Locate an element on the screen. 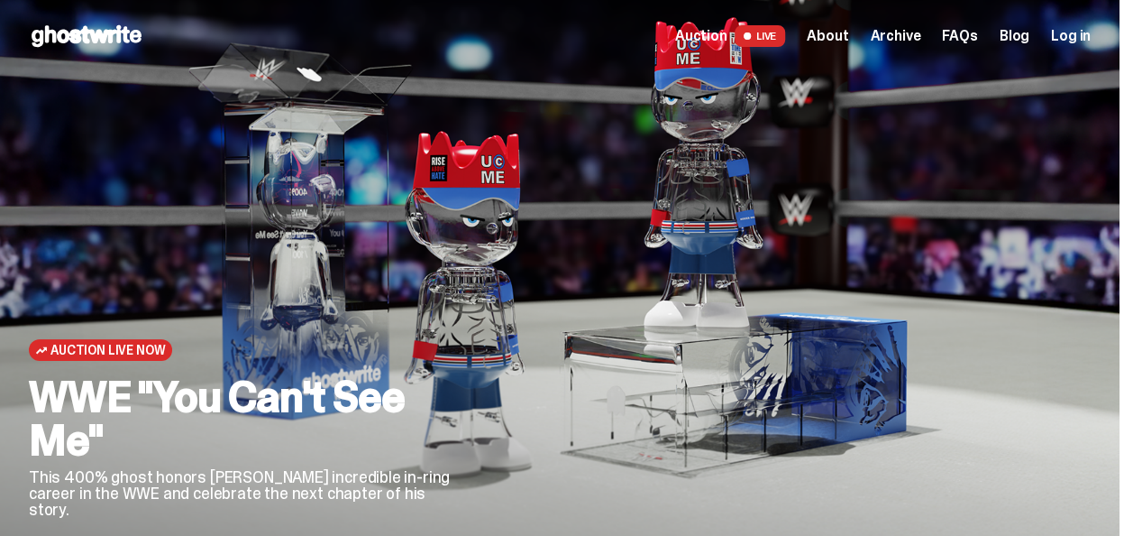 The image size is (1133, 536). span: Auction Live Now is located at coordinates (107, 350).